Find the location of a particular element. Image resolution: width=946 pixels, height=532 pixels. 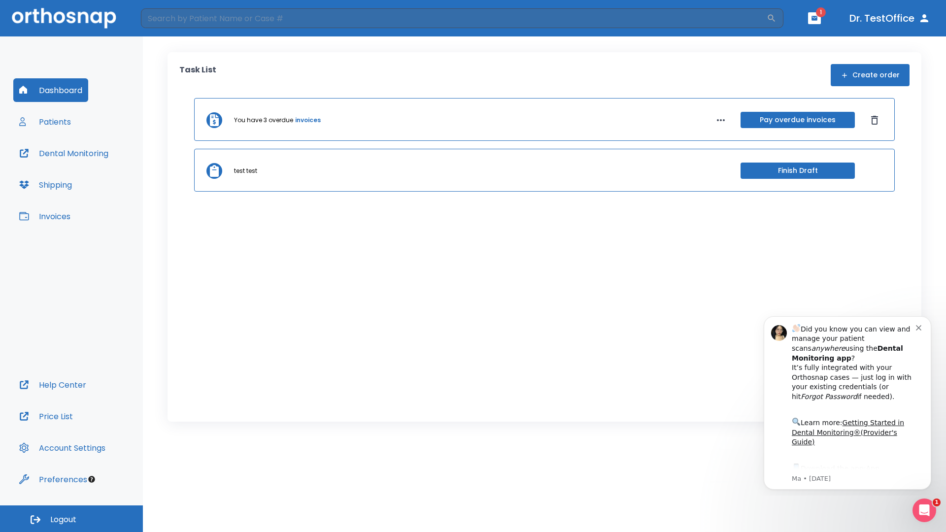

button: Shipping is located at coordinates (45, 185).